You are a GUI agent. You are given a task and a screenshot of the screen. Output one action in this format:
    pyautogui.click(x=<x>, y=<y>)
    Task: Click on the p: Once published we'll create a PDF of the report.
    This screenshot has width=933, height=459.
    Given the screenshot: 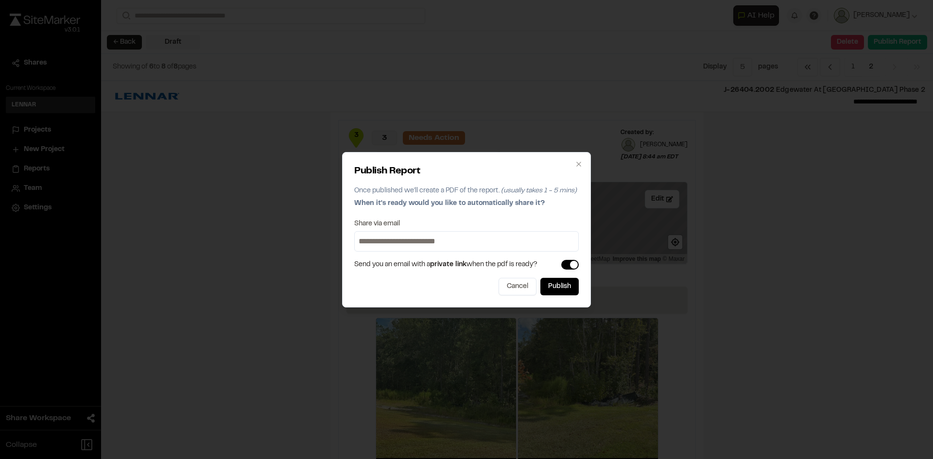 What is the action you would take?
    pyautogui.click(x=467, y=191)
    